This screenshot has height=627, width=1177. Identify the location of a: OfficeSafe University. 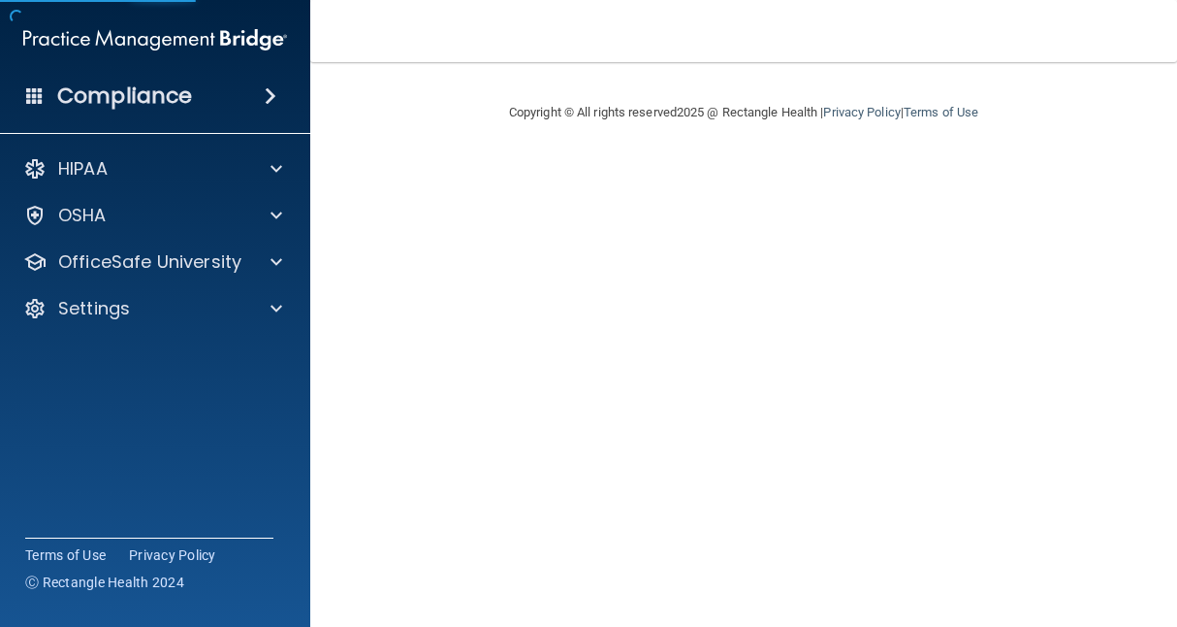
(152, 262).